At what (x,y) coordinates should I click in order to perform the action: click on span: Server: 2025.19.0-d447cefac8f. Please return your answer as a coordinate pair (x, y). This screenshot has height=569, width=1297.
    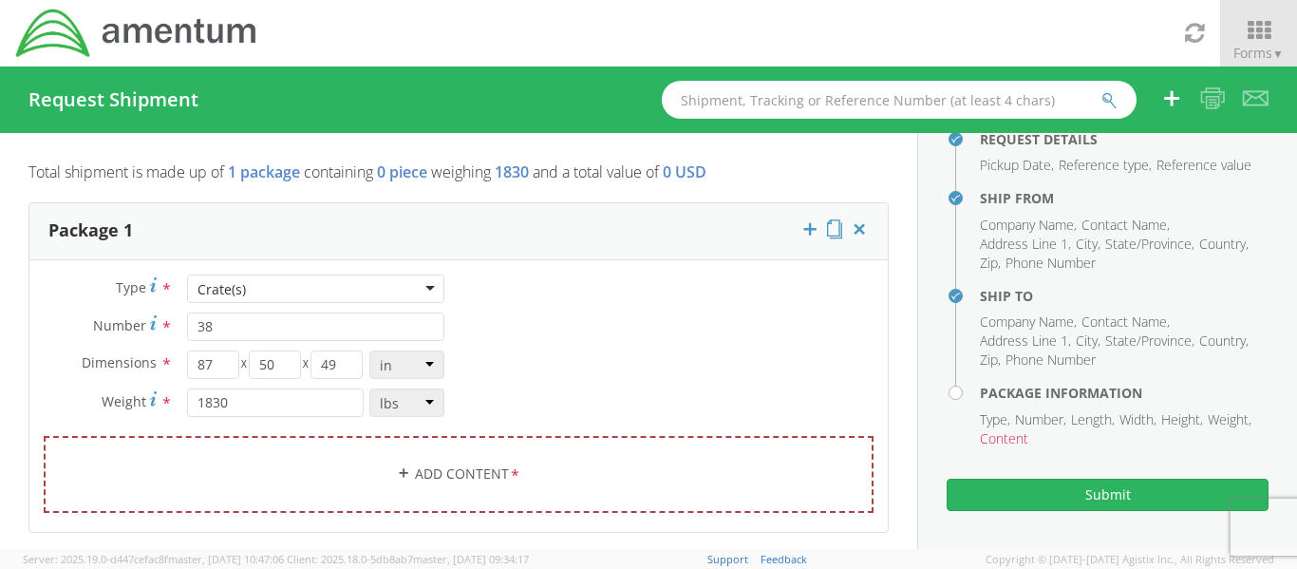
    Looking at the image, I should click on (153, 558).